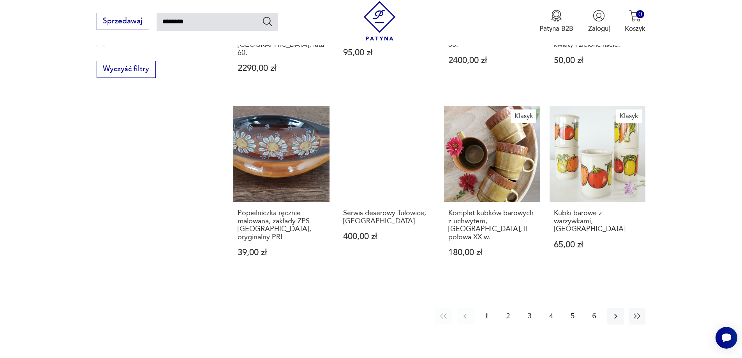 Image resolution: width=742 pixels, height=358 pixels. What do you see at coordinates (594, 316) in the screenshot?
I see `button: 6` at bounding box center [594, 316].